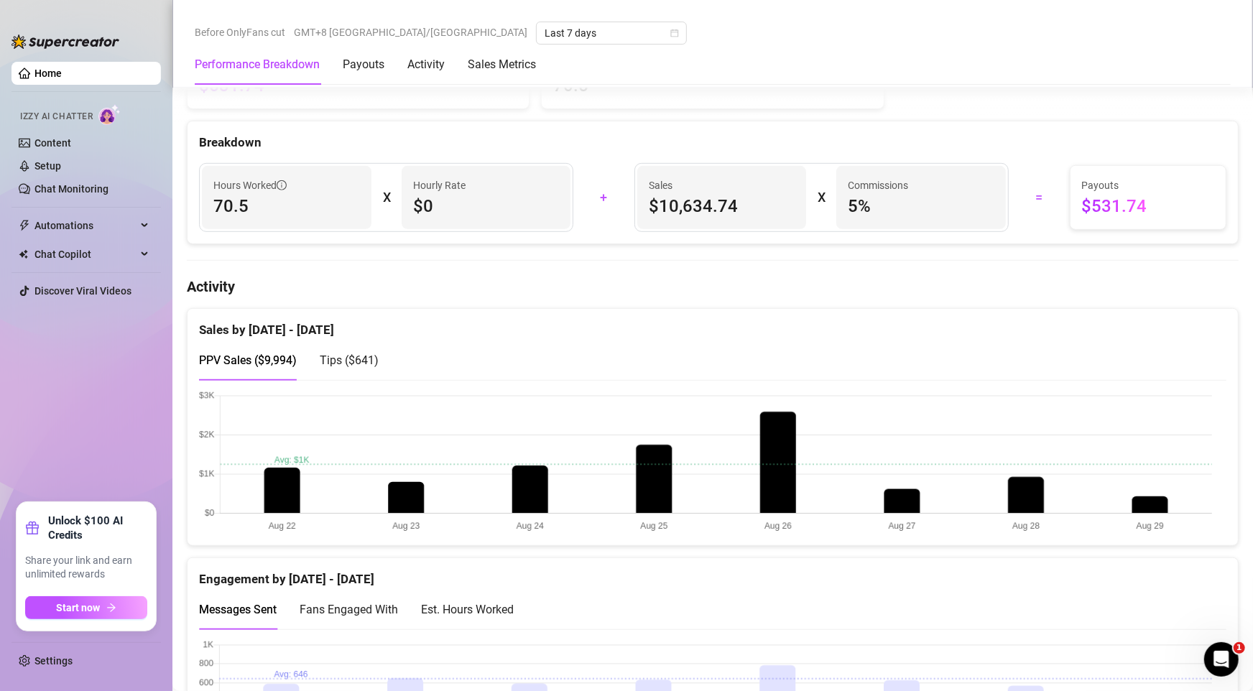  Describe the element at coordinates (722, 206) in the screenshot. I see `span: $10,634.74` at that location.